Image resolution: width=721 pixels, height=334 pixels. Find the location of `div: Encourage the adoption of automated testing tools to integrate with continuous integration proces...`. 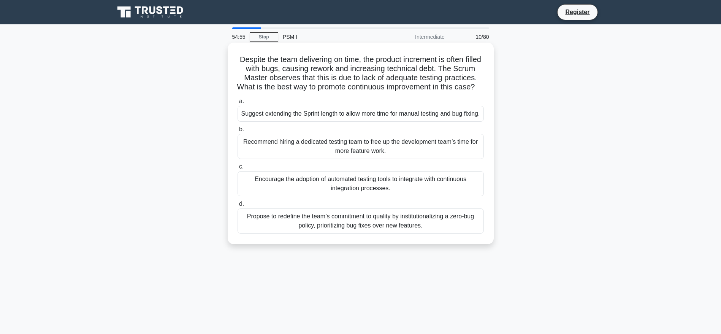

div: Encourage the adoption of automated testing tools to integrate with continuous integration proces... is located at coordinates (361, 184).